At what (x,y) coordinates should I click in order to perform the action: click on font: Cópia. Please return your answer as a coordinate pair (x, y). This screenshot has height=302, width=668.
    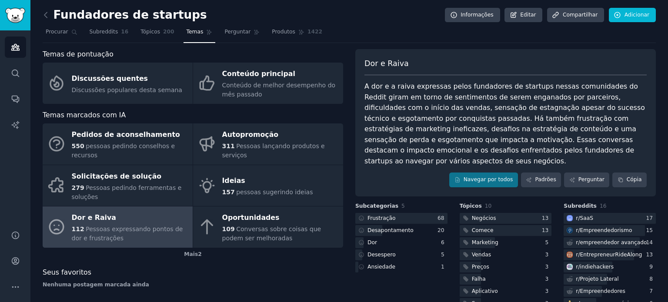
    Looking at the image, I should click on (634, 180).